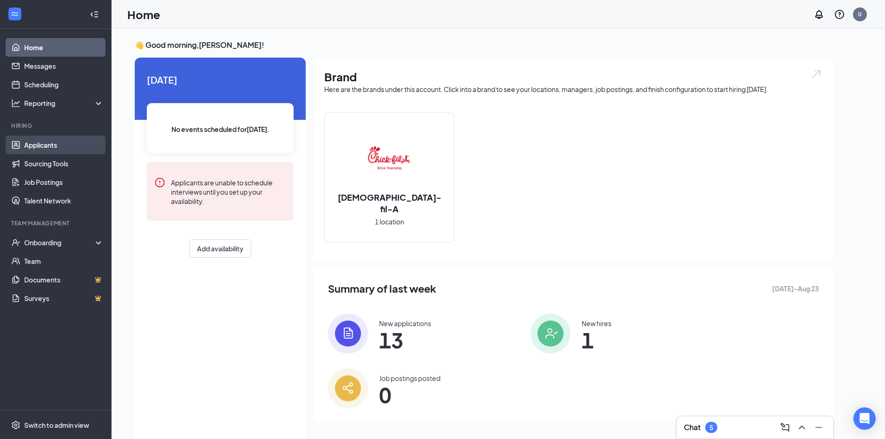 The width and height of the screenshot is (885, 439). I want to click on button: Add availability, so click(220, 249).